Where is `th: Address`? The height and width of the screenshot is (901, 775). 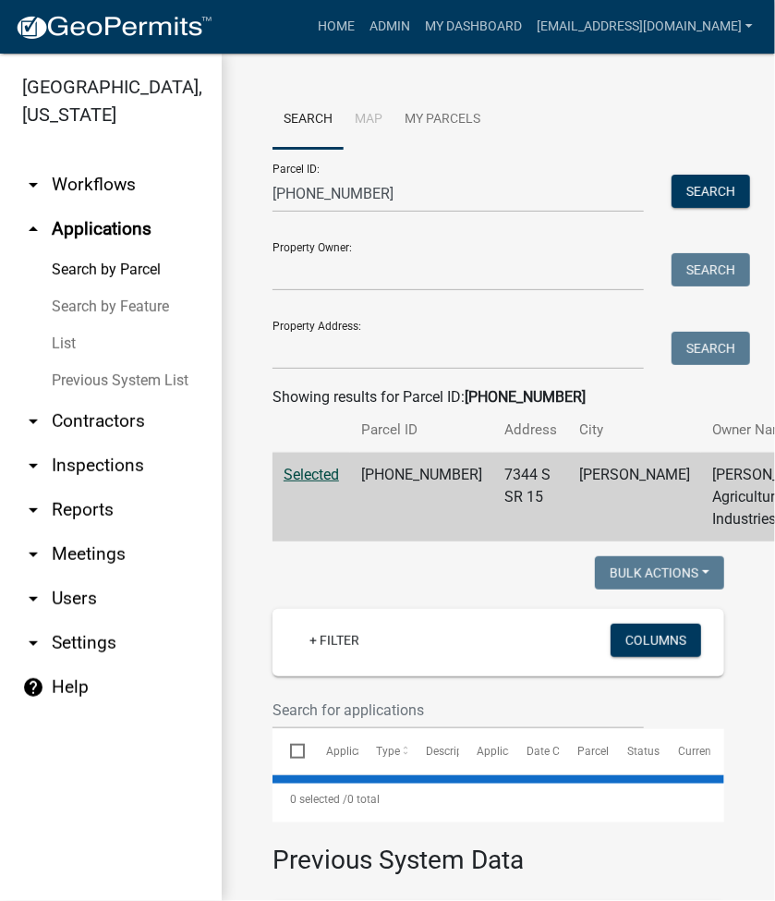 th: Address is located at coordinates (530, 430).